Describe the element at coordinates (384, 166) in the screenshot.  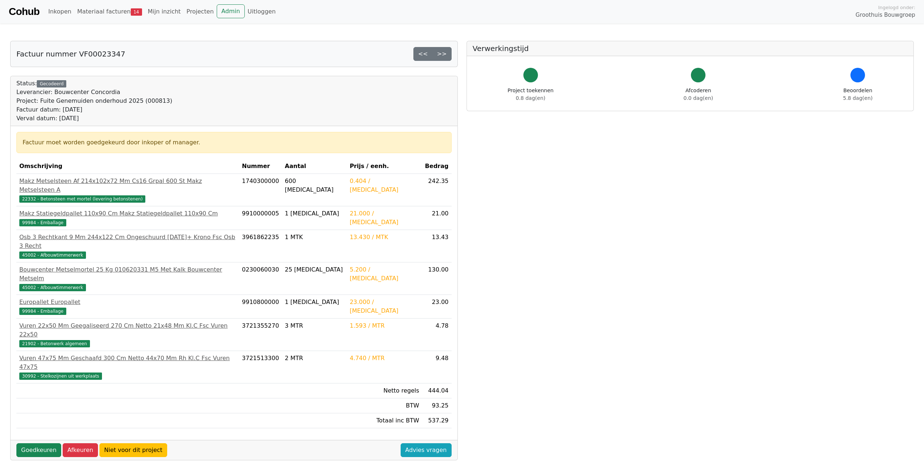
I see `th: Prijs / eenh.` at that location.